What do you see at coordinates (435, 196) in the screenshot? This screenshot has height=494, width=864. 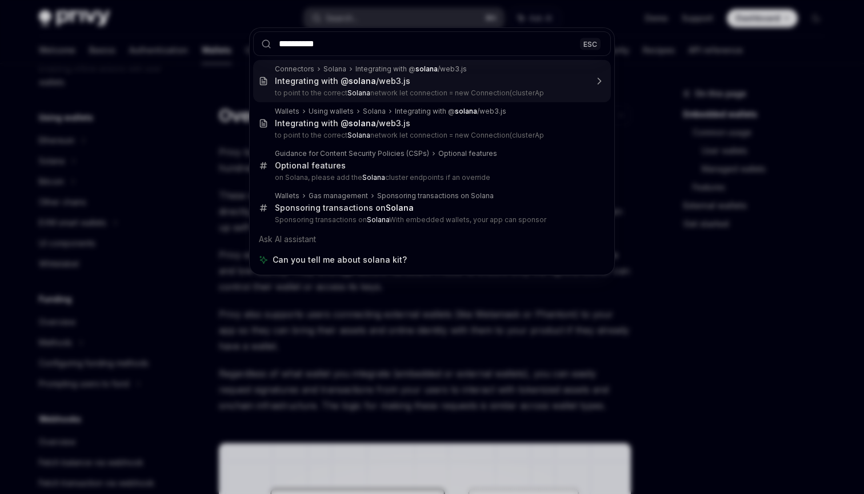 I see `div: Sponsoring transactions on Solana` at bounding box center [435, 196].